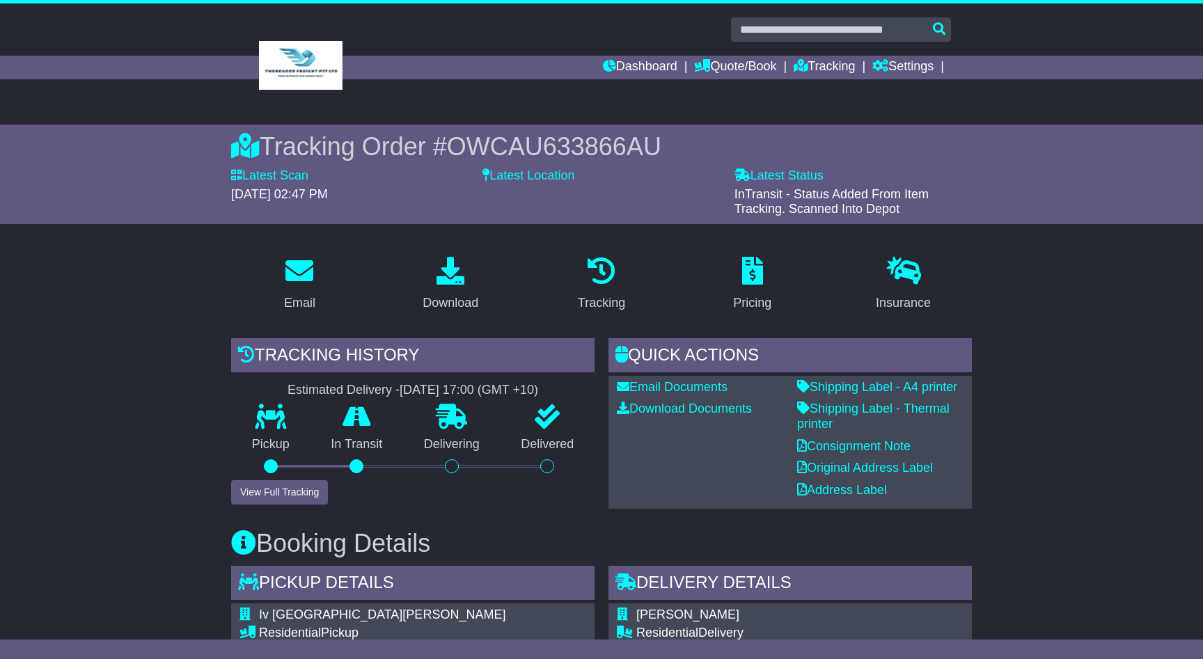  Describe the element at coordinates (842, 490) in the screenshot. I see `a: Address Label` at that location.